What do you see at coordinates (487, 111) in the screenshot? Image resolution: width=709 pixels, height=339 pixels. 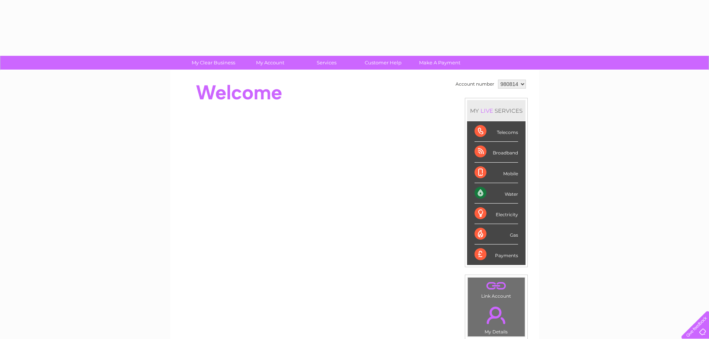 I see `div: LIVE` at bounding box center [487, 111].